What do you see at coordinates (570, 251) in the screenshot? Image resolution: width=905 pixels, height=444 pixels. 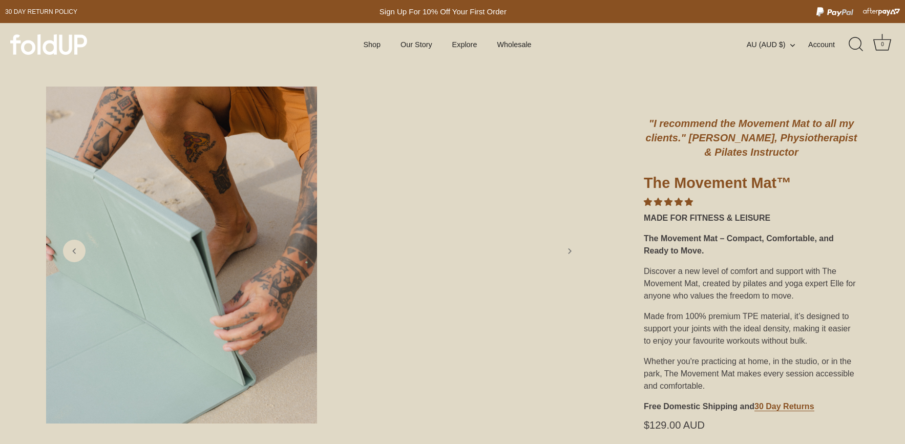 I see `a: Next slide` at bounding box center [570, 251].